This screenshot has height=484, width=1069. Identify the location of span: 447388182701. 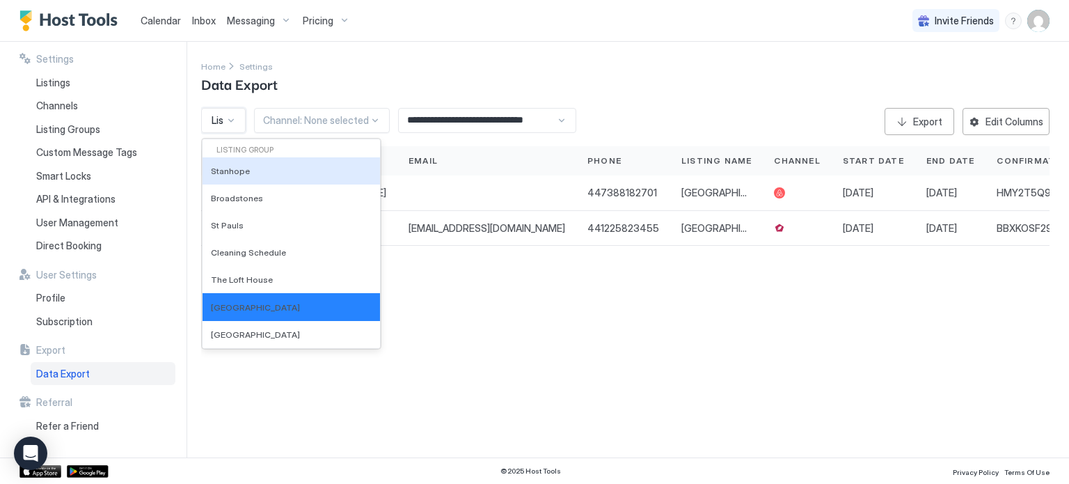
(622, 193).